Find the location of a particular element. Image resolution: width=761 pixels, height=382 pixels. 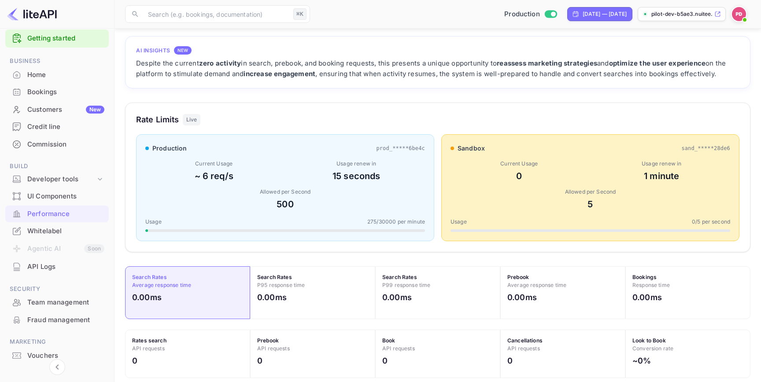

span: production is located at coordinates (170, 148).